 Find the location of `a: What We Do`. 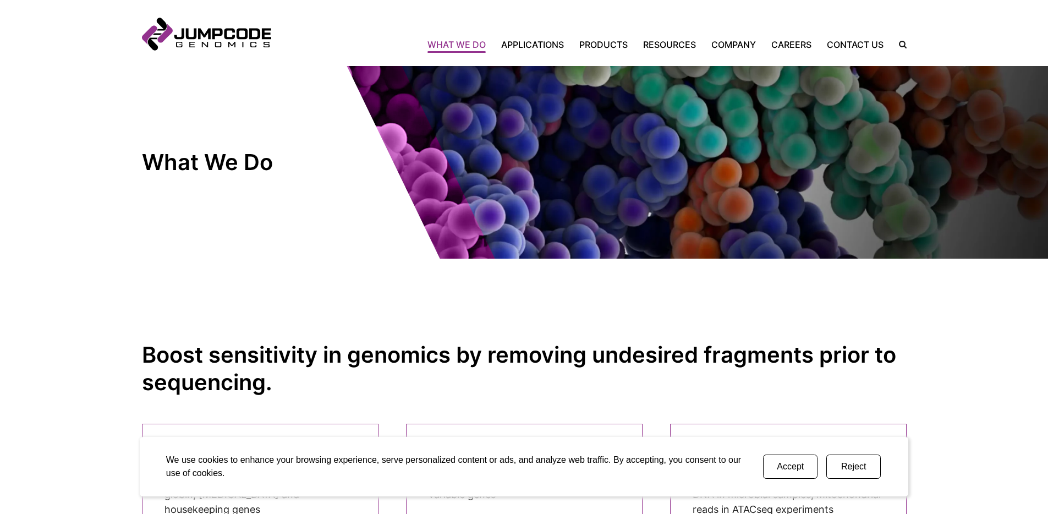

a: What We Do is located at coordinates (461, 45).